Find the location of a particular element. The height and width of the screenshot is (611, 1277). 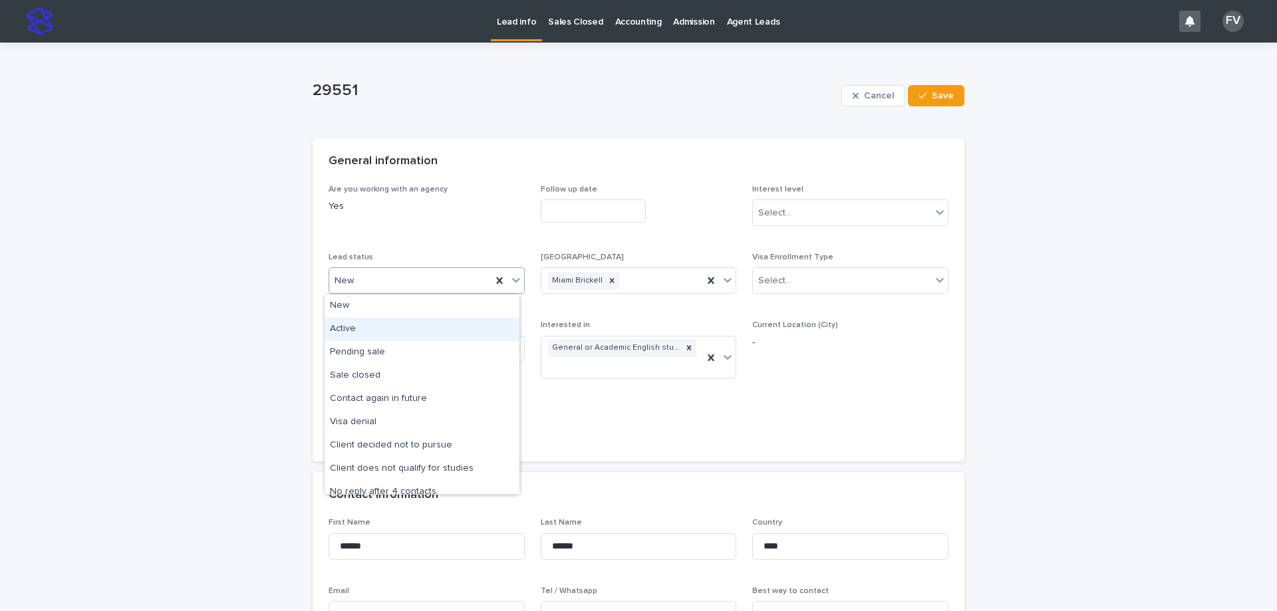

span: Are you working with an agency is located at coordinates (388, 190).